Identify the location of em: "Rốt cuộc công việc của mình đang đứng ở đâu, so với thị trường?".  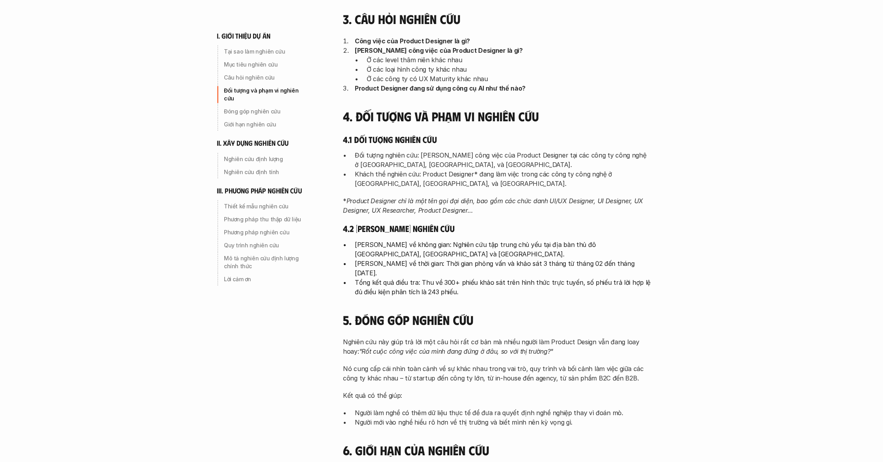
(456, 352).